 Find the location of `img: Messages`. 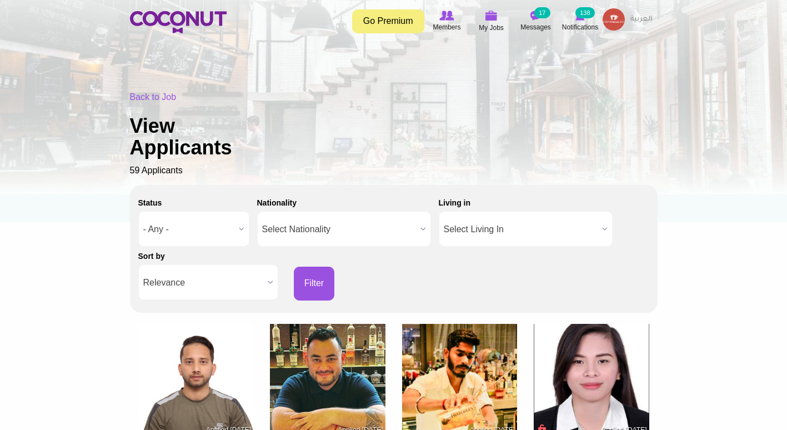

img: Messages is located at coordinates (536, 16).